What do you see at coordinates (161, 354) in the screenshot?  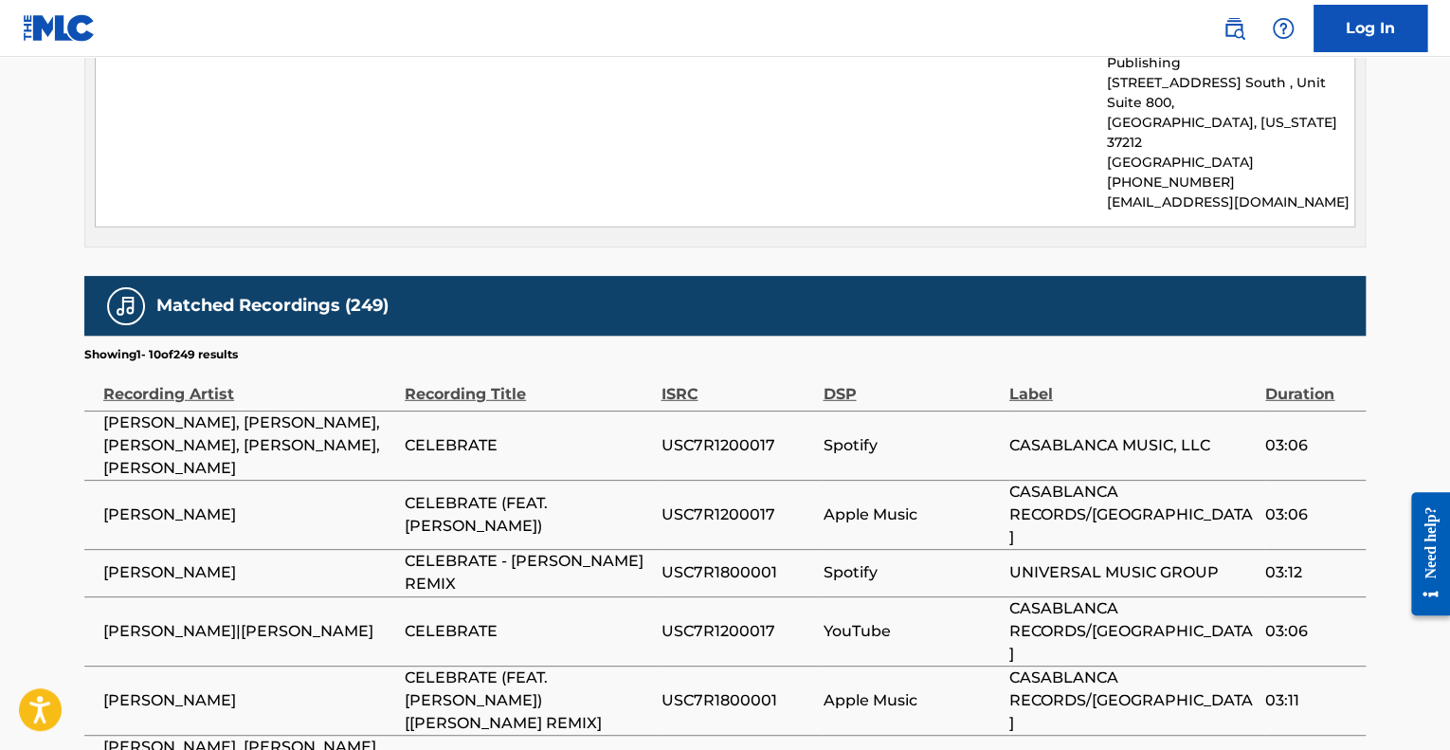 I see `p: Showing 1 - 10 of 249 results` at bounding box center [161, 354].